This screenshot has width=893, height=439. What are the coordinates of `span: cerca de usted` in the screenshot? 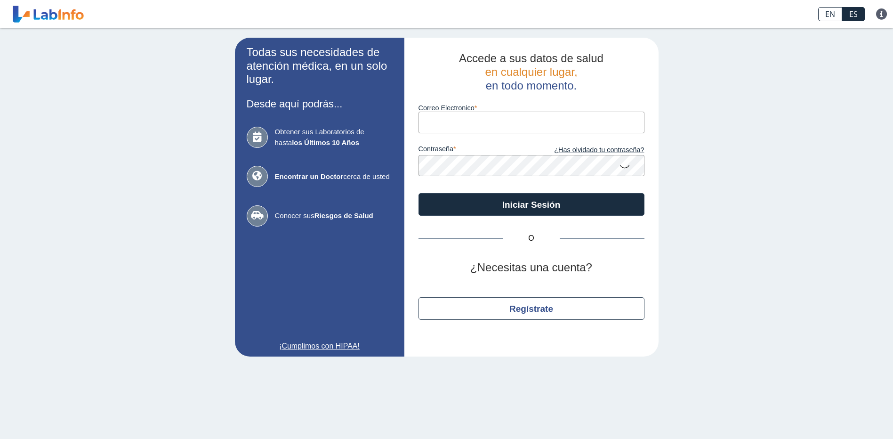 It's located at (334, 177).